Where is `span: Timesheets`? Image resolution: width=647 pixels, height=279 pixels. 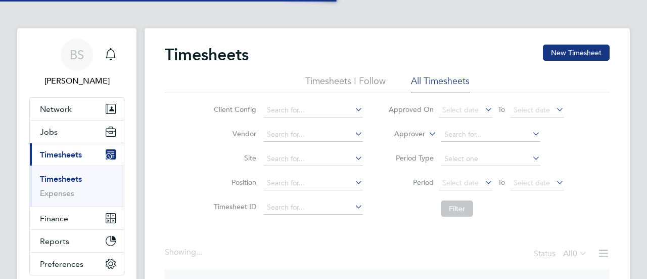
span: Timesheets is located at coordinates (61, 154).